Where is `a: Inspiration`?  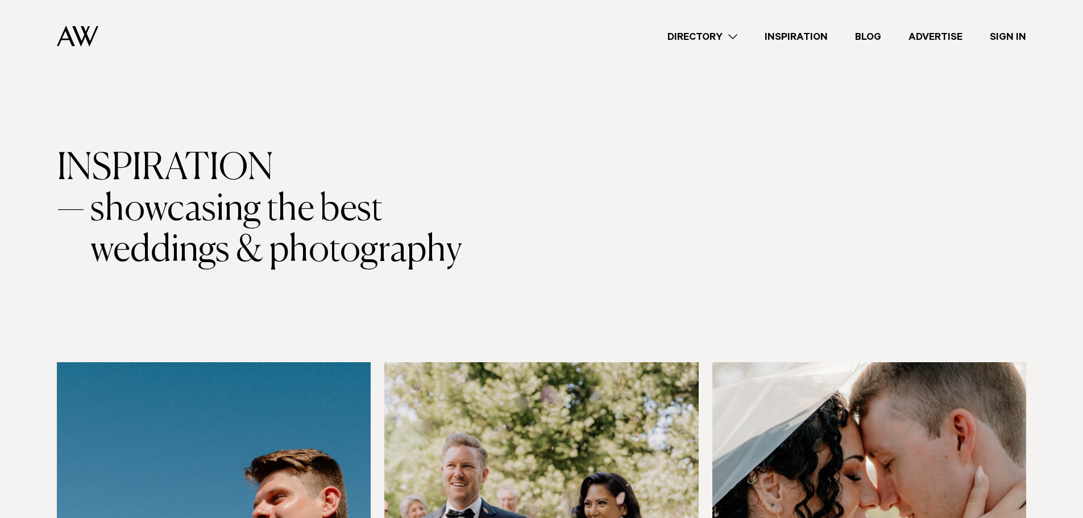
a: Inspiration is located at coordinates (796, 36).